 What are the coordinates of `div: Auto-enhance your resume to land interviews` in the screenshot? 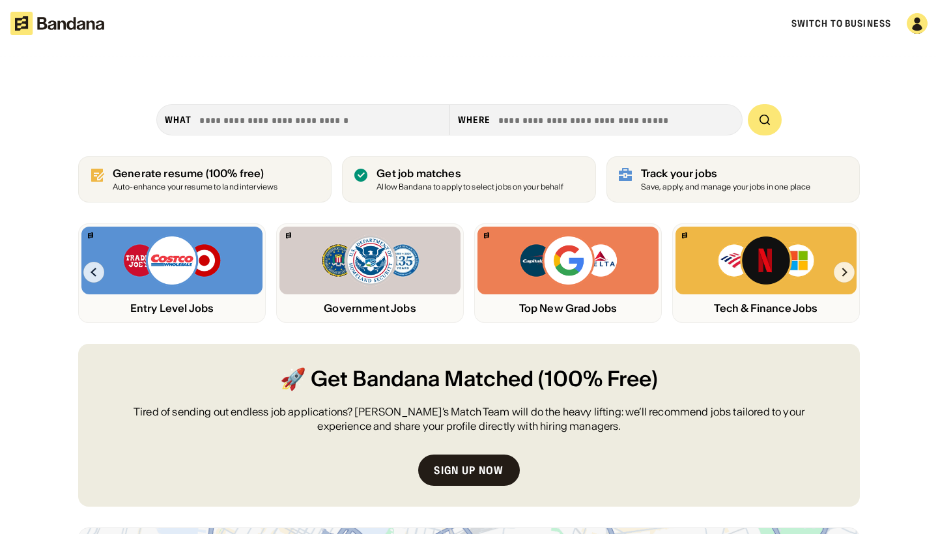 It's located at (195, 187).